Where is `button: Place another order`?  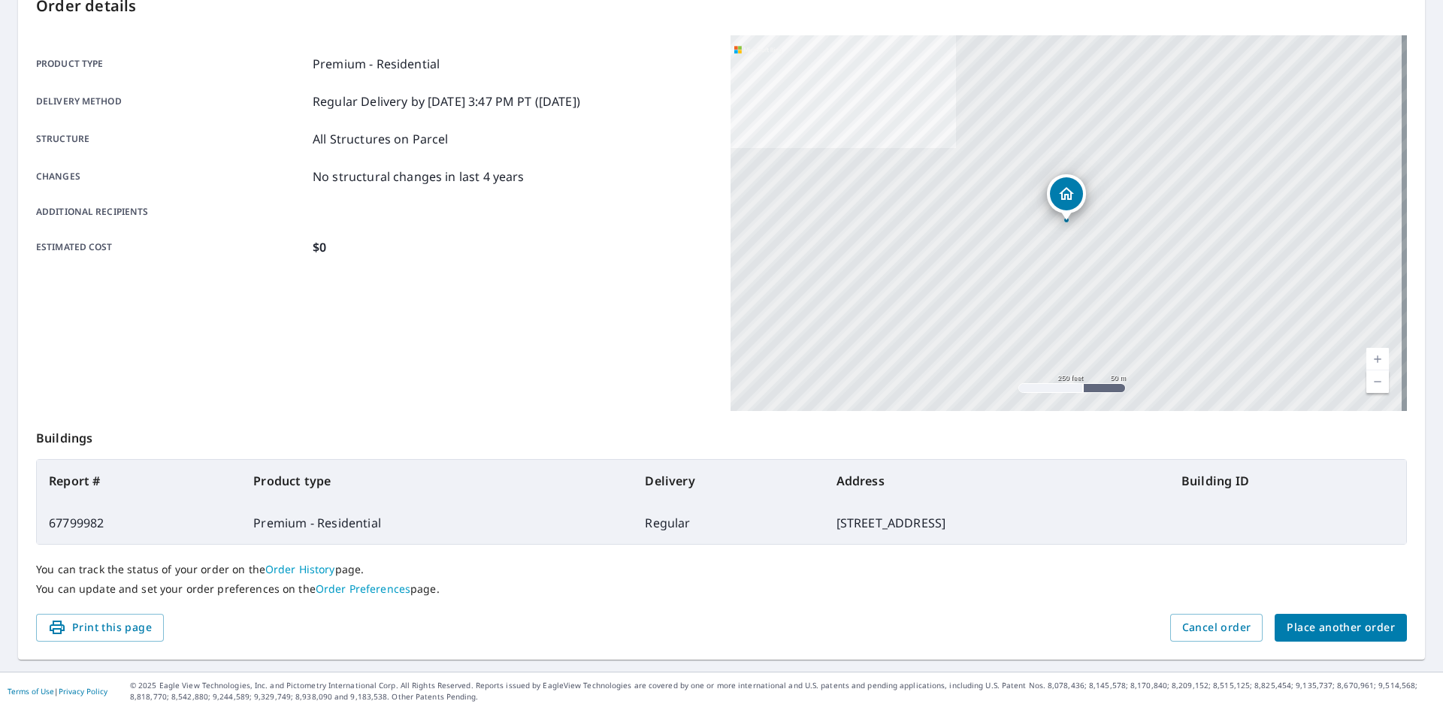 button: Place another order is located at coordinates (1341, 628).